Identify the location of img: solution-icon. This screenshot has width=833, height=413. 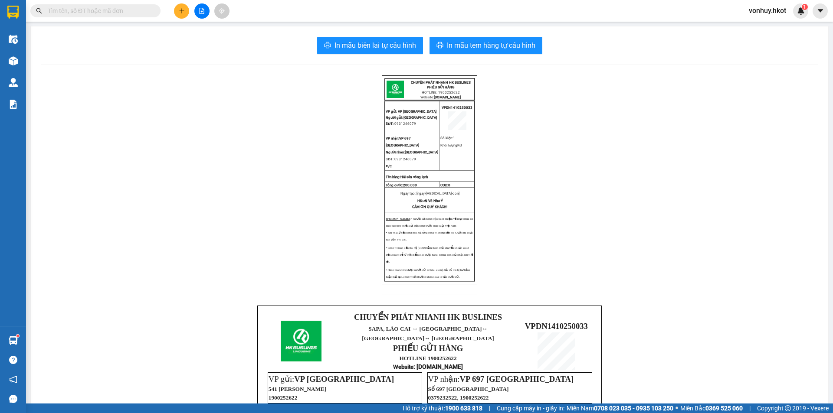
(13, 104).